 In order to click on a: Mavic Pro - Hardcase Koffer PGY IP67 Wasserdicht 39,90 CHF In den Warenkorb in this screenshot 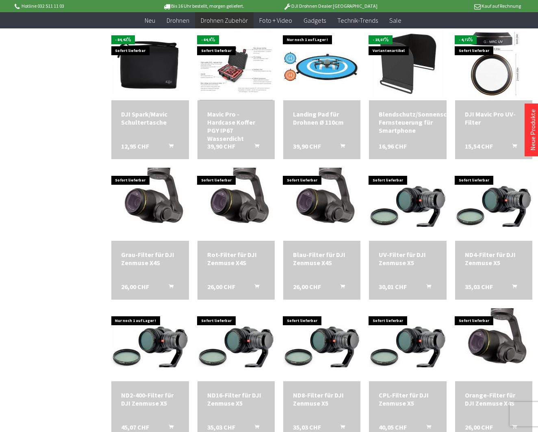, I will do `click(236, 126)`.